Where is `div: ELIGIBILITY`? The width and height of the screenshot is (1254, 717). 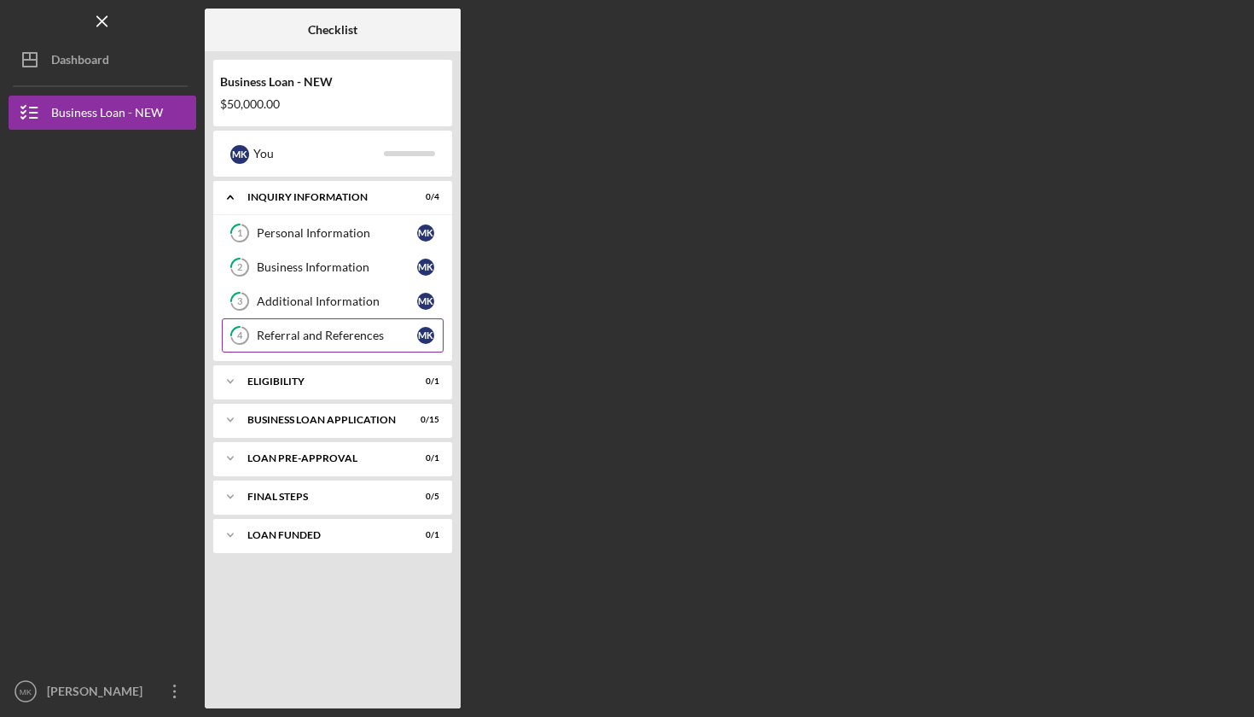 div: ELIGIBILITY is located at coordinates (322, 381).